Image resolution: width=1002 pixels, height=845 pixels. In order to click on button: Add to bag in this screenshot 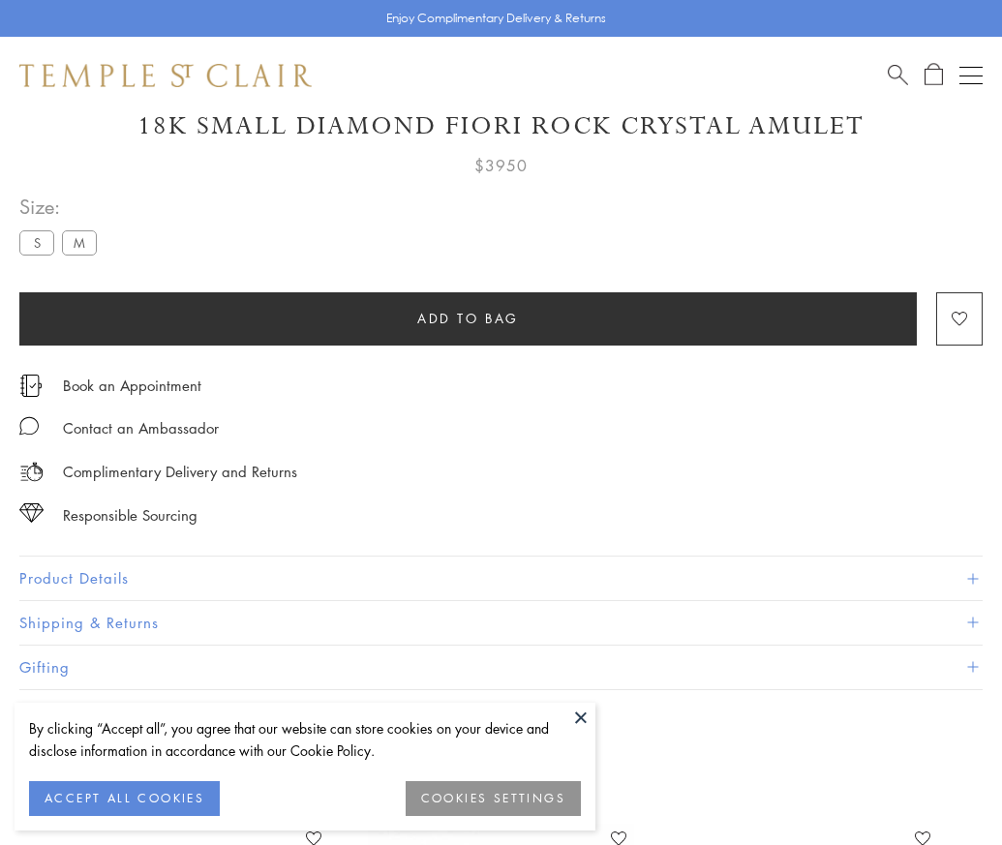, I will do `click(467, 318)`.